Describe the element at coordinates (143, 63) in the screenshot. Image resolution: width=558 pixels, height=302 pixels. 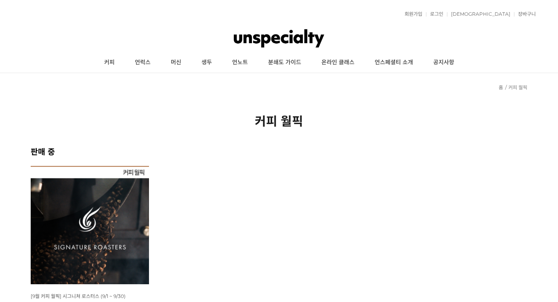
I see `a: 언럭스` at that location.